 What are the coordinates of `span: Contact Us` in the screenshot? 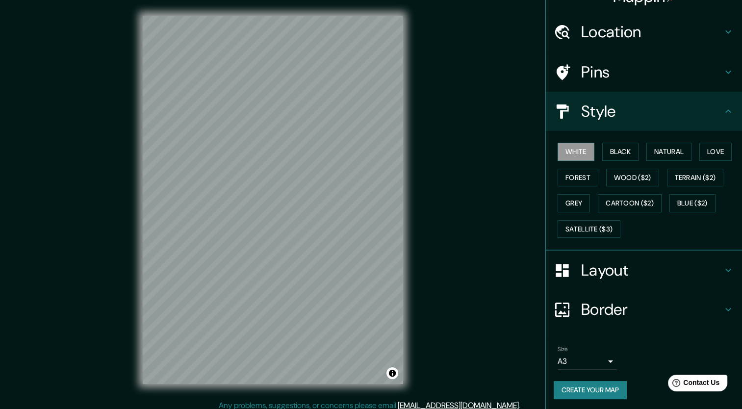 It's located at (47, 12).